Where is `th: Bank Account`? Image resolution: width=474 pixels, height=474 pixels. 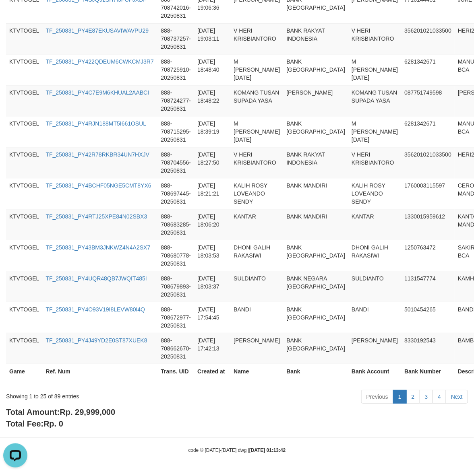 th: Bank Account is located at coordinates (375, 375).